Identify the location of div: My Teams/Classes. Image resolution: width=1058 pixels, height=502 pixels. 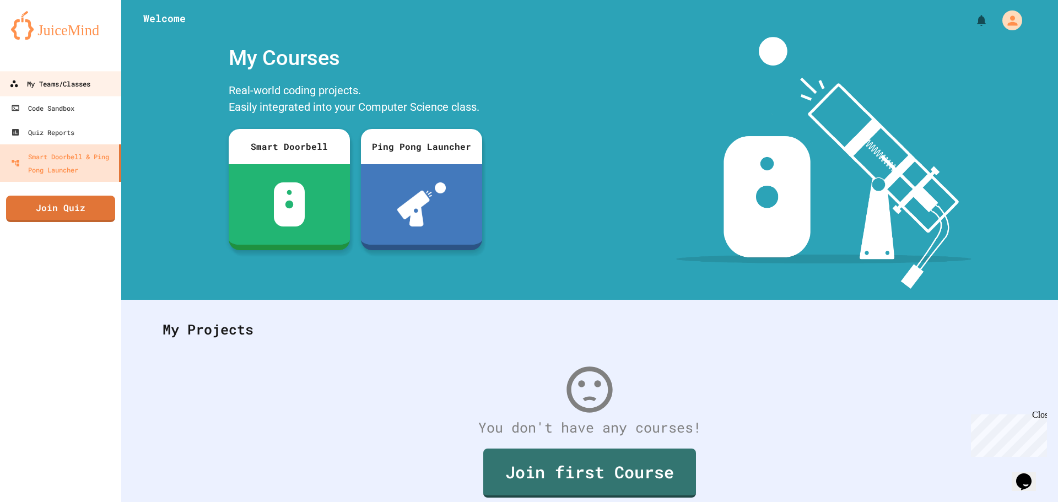
(50, 84).